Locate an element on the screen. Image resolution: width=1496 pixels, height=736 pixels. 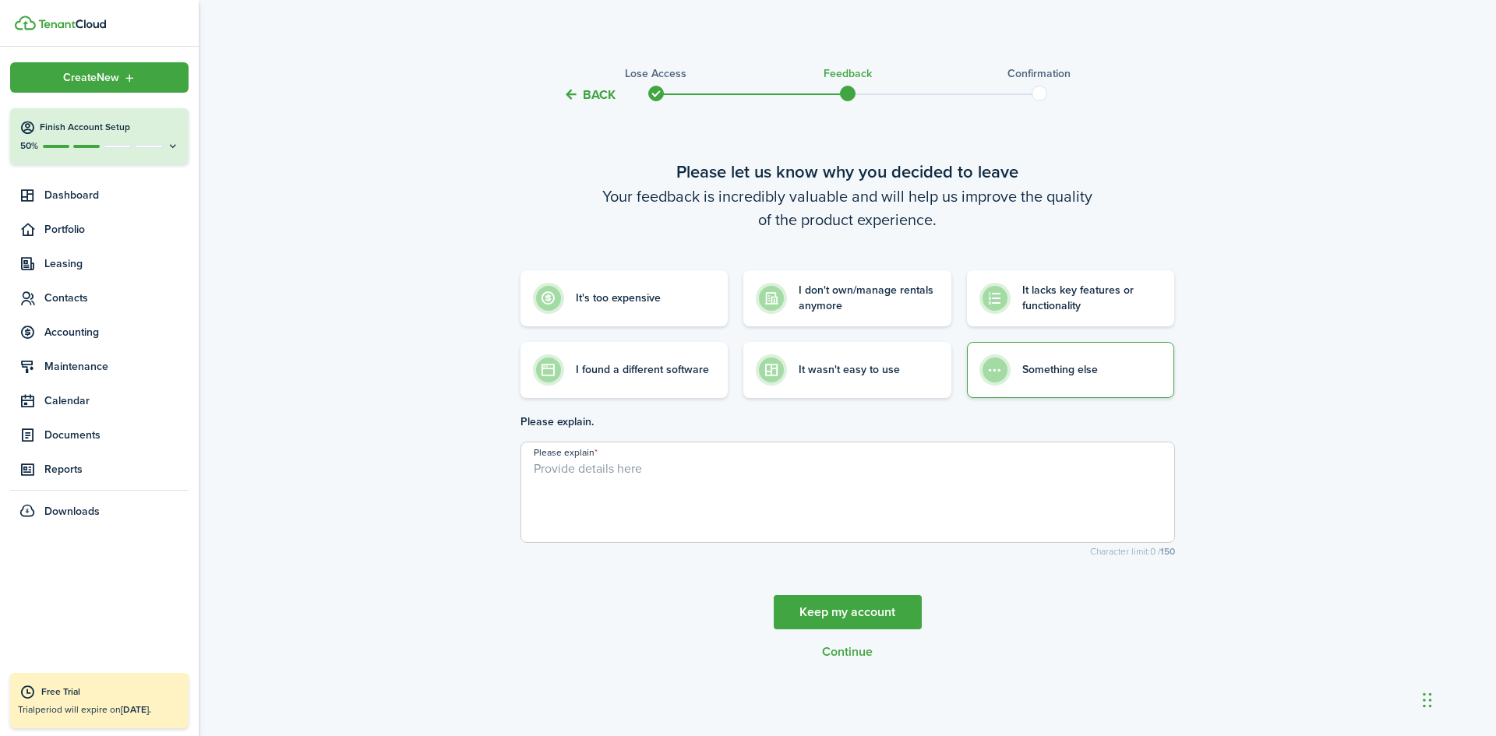
wizard-step-header-title: Please let us know why you decided to leave is located at coordinates (848, 171).